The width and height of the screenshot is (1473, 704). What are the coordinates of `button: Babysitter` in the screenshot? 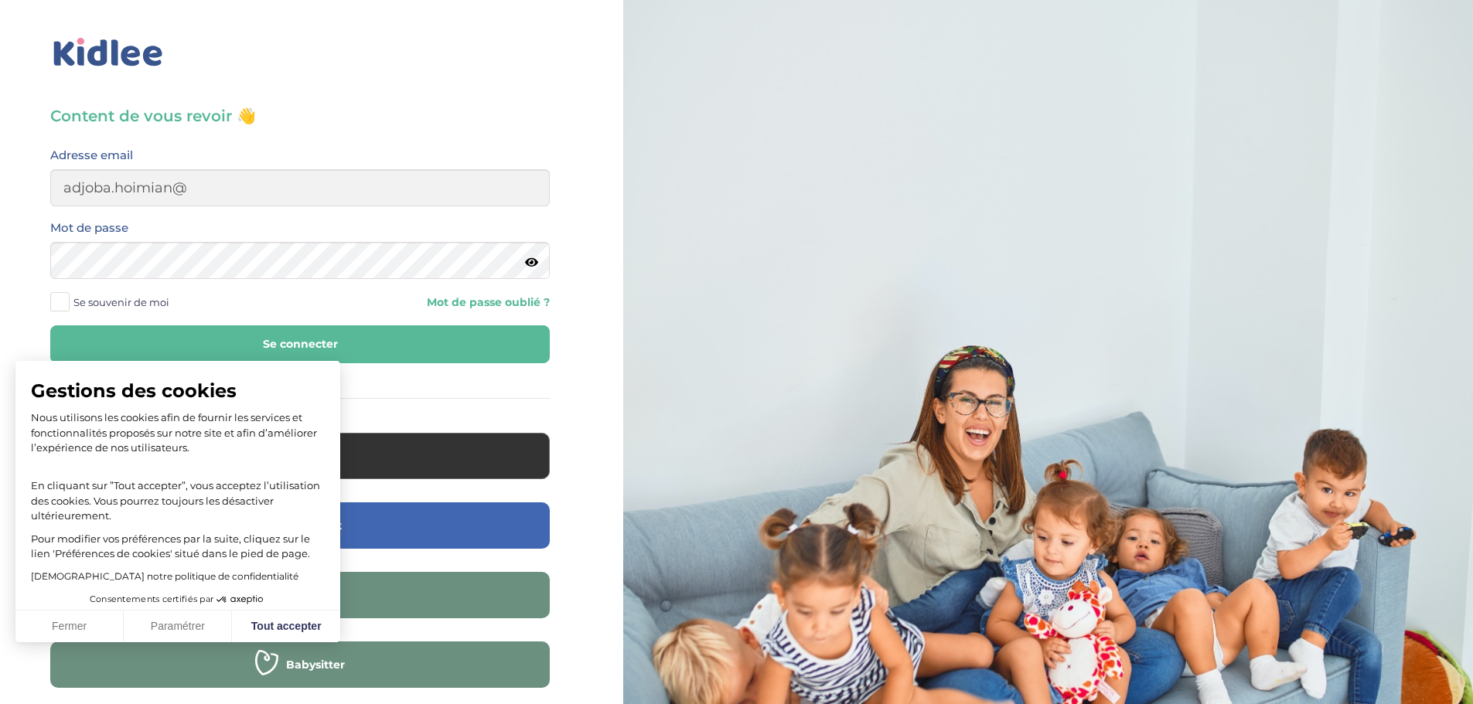 It's located at (300, 665).